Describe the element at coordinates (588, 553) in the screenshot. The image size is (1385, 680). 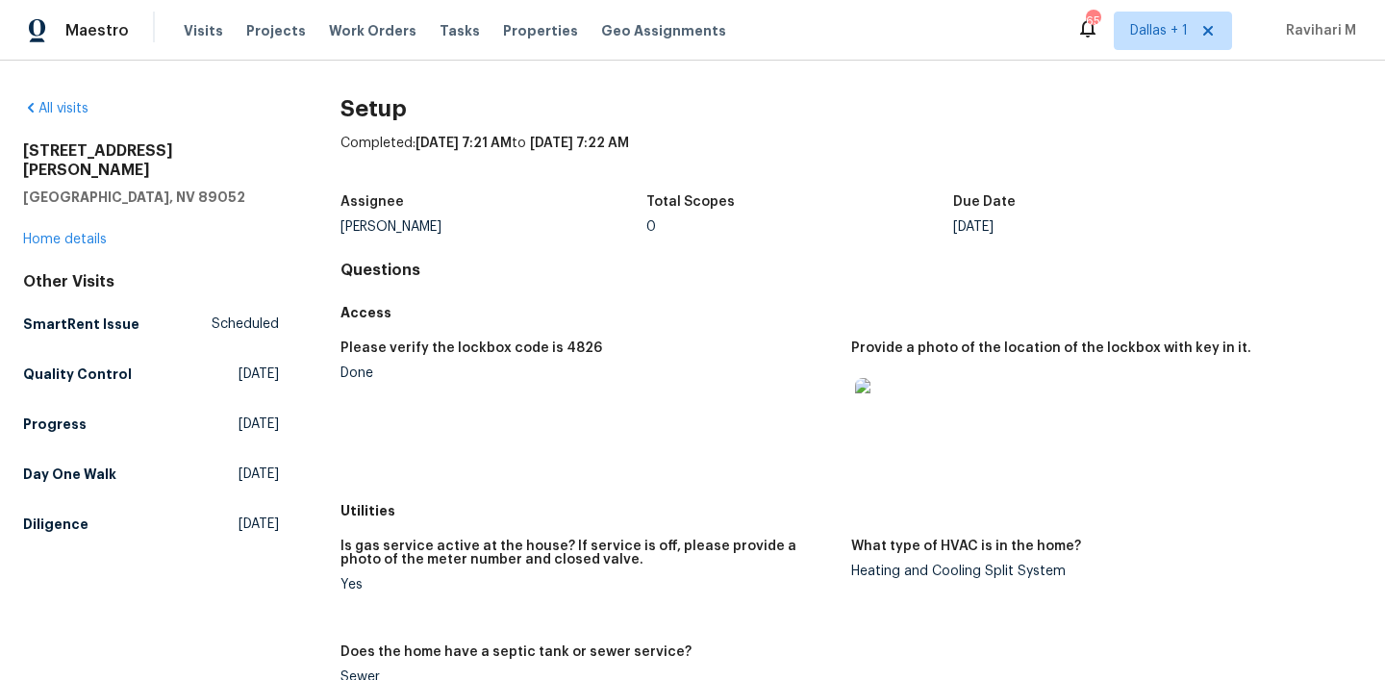
I see `h5: Is gas service active at the house? If service is off, please provide a photo of the meter number...` at that location.